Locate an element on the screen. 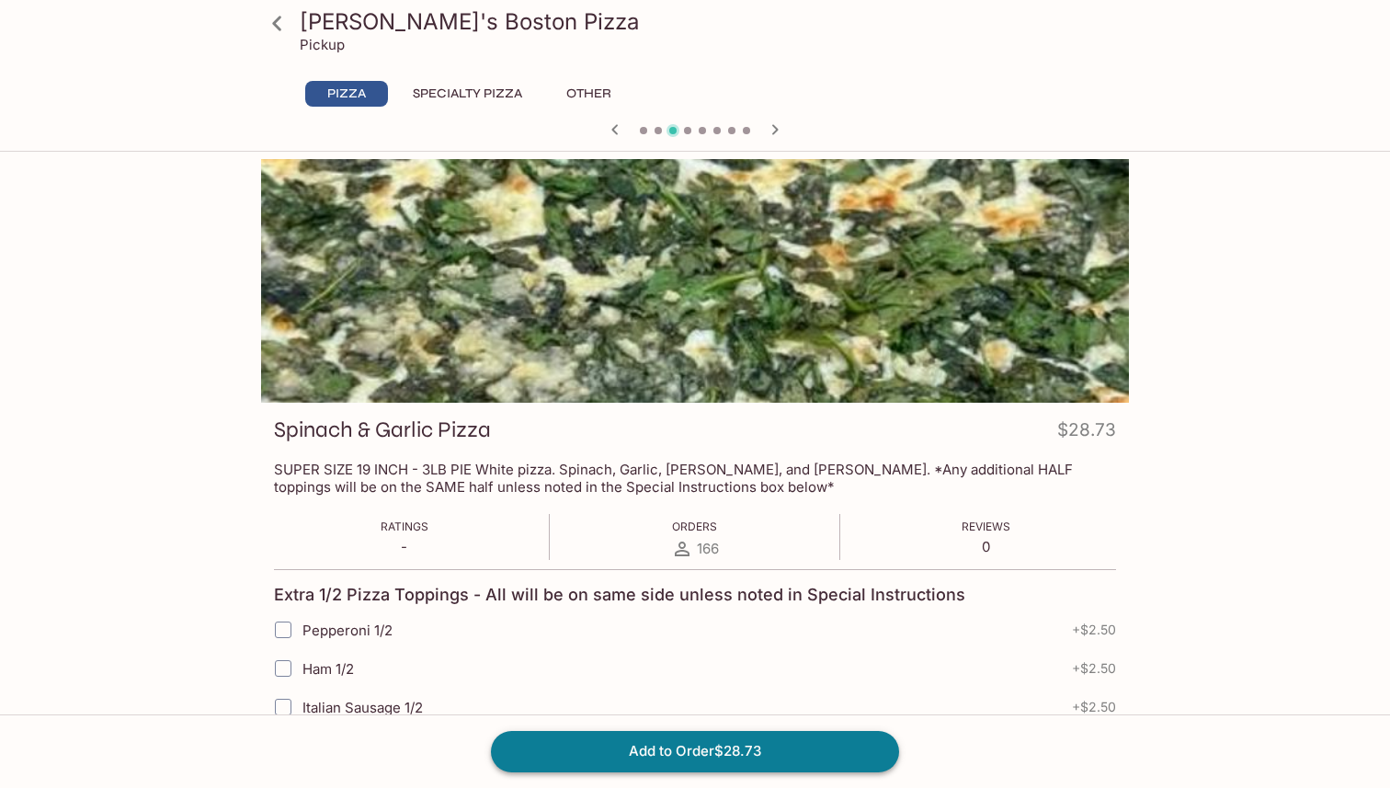 Image resolution: width=1390 pixels, height=788 pixels. p: Pickup is located at coordinates (322, 44).